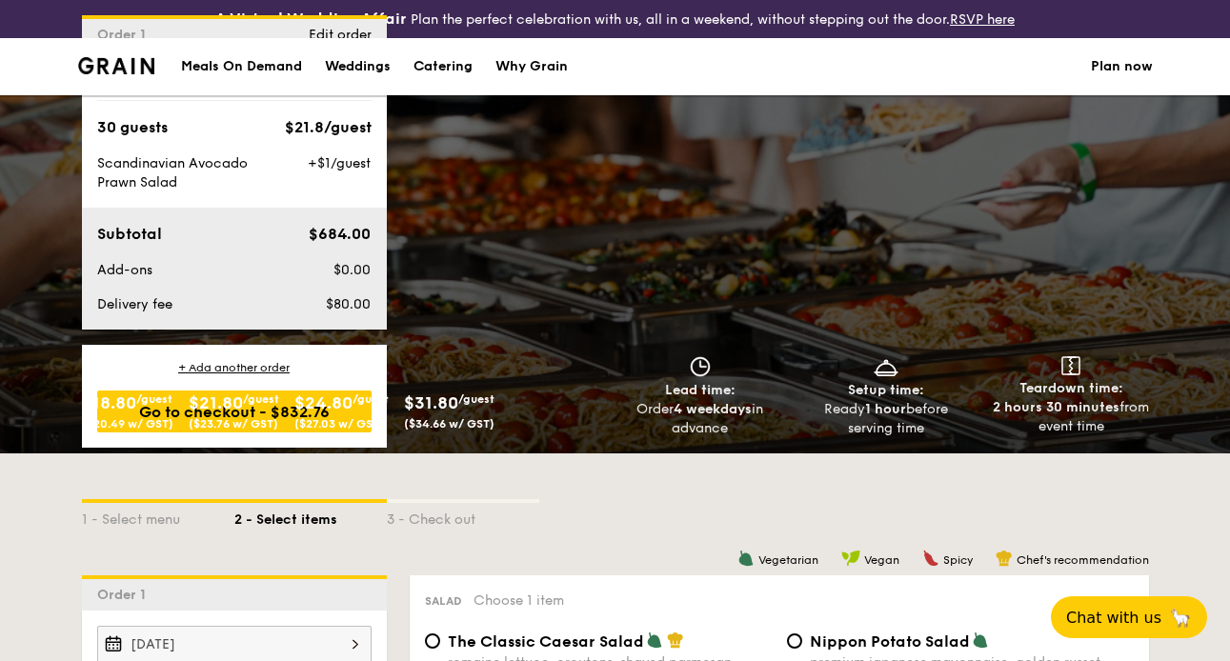 The height and width of the screenshot is (661, 1230). What do you see at coordinates (311, 516) in the screenshot?
I see `div: 2 - Select items` at bounding box center [311, 516].